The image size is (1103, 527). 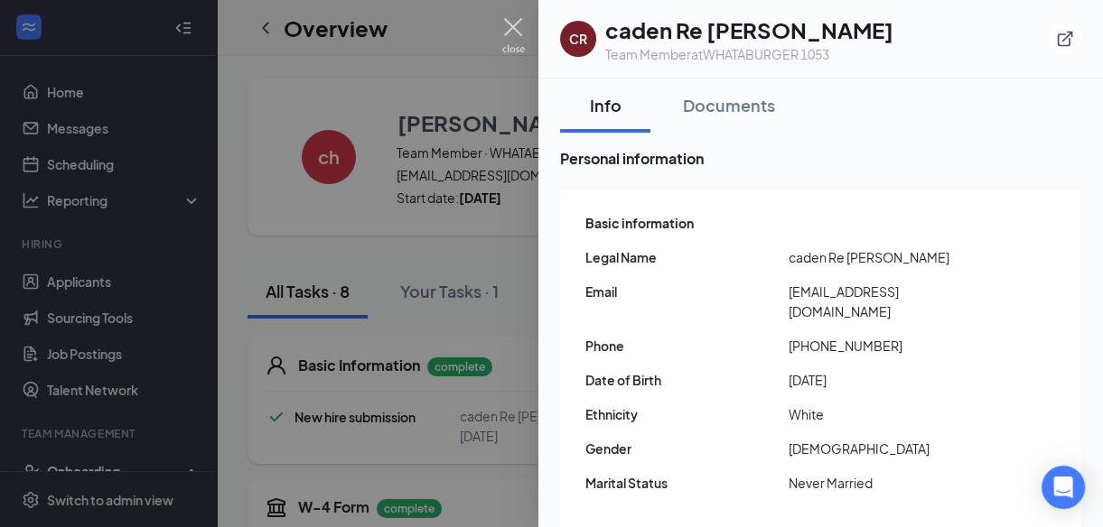 What do you see at coordinates (889, 414) in the screenshot?
I see `span: White` at bounding box center [889, 414].